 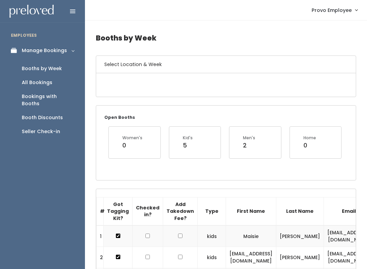 I want to click on div: Booths by Week, so click(x=42, y=68).